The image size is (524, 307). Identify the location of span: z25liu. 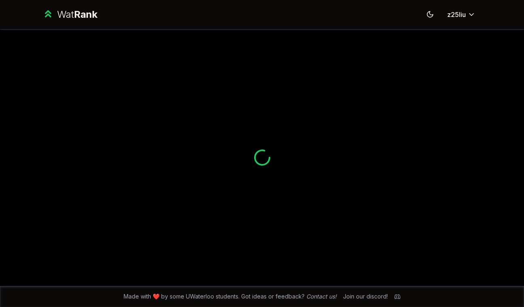
(456, 15).